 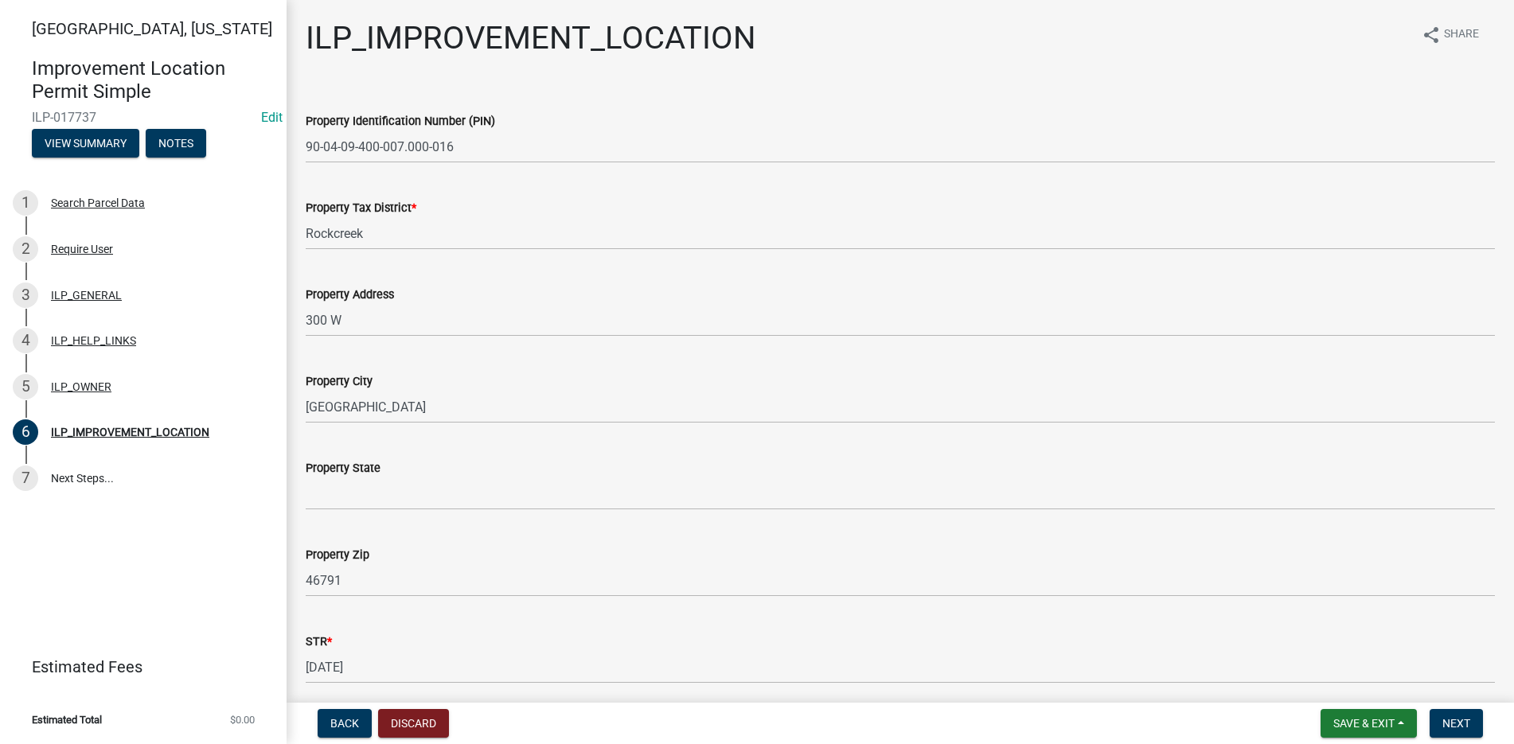 I want to click on label: Property City, so click(x=339, y=382).